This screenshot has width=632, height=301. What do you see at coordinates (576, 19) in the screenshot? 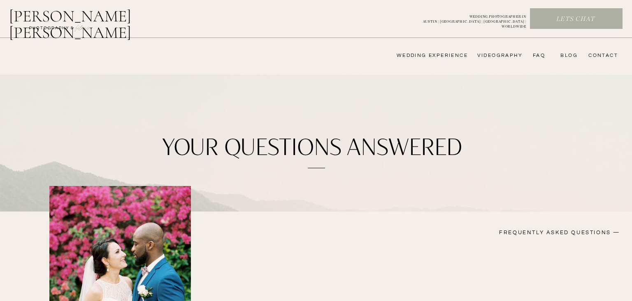
I see `p: Lets chat` at bounding box center [576, 19].